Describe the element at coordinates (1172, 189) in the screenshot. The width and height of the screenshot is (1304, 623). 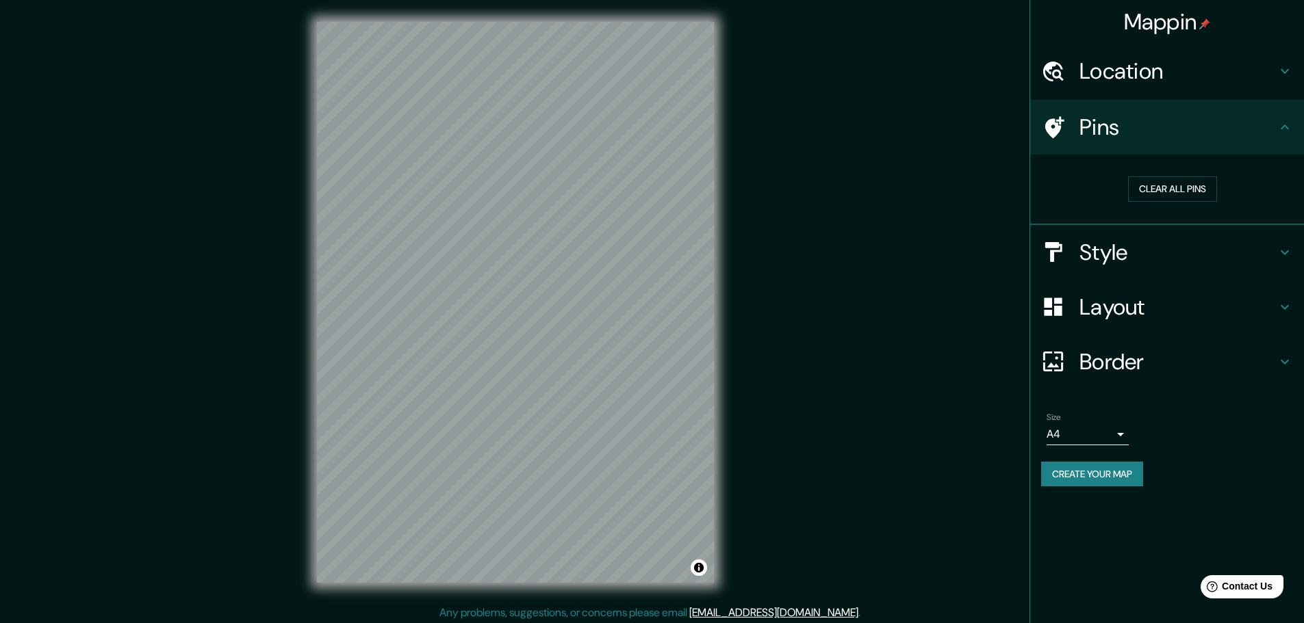
I see `button: Clear all pins` at that location.